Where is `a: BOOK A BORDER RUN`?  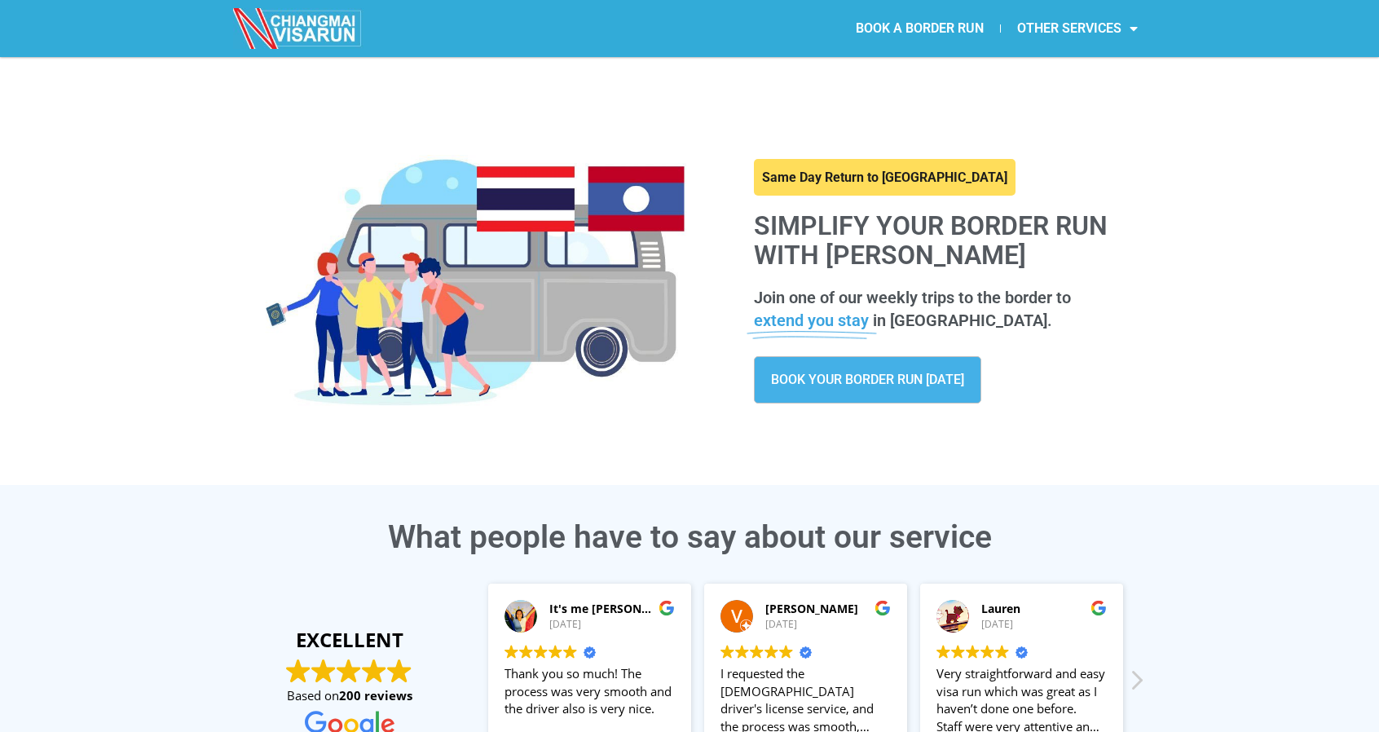
a: BOOK A BORDER RUN is located at coordinates (919, 29).